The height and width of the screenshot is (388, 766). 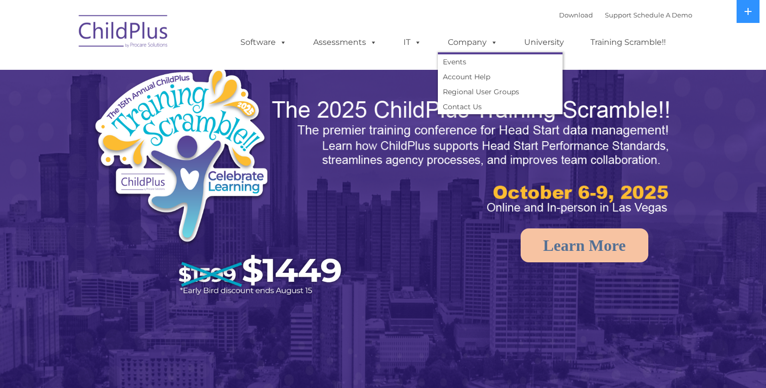 I want to click on img: ChildPlus by Procare Solutions, so click(x=124, y=33).